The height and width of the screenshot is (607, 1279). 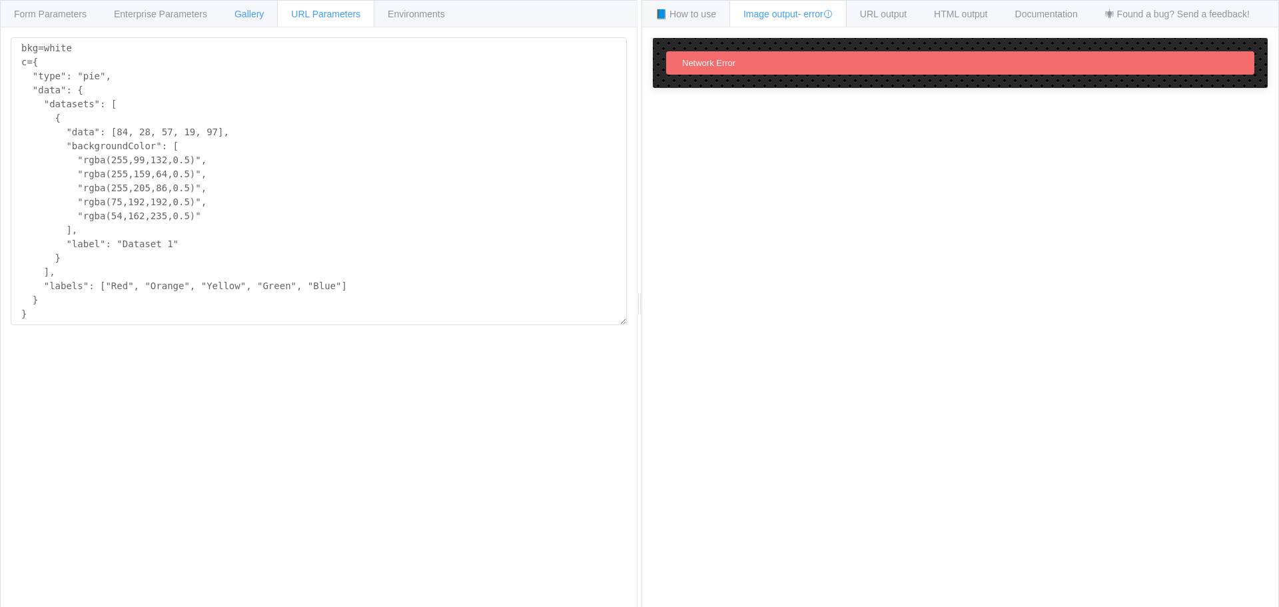 I want to click on span: Enterprise Parameters, so click(x=161, y=14).